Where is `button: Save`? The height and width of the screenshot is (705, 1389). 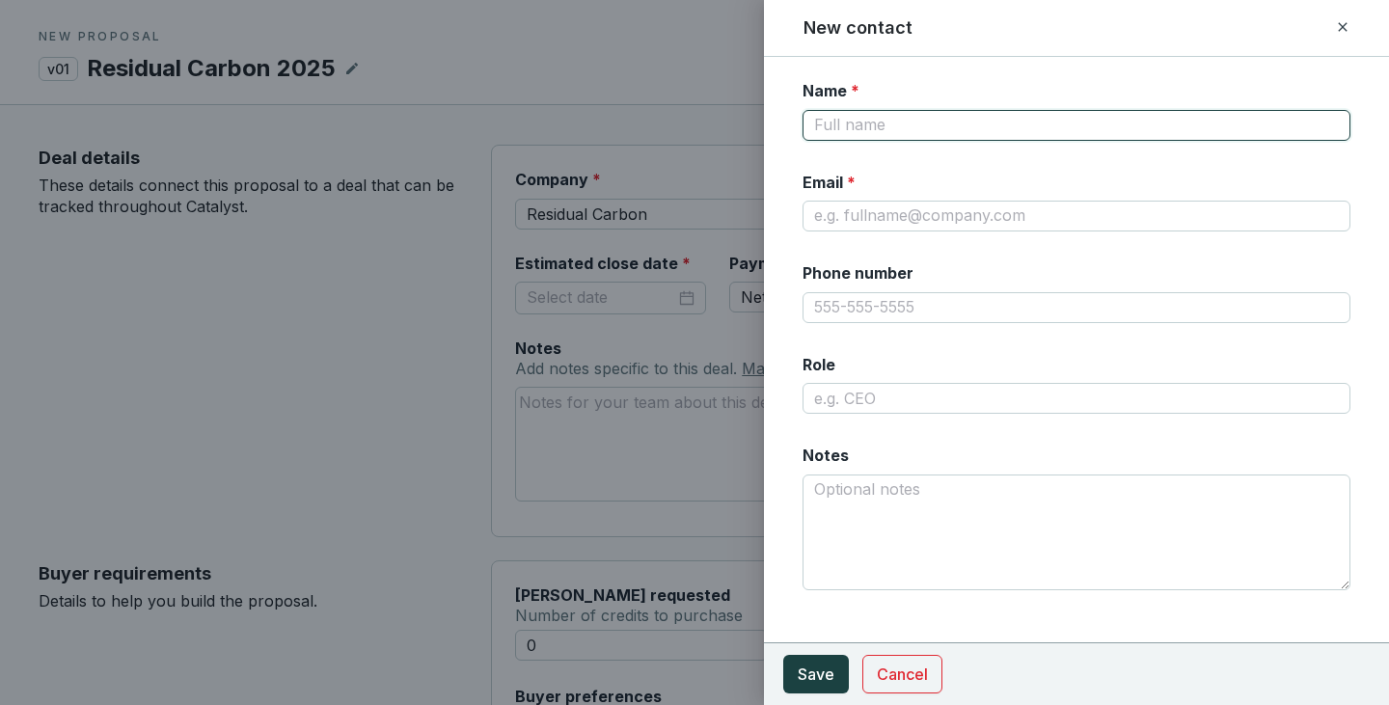
button: Save is located at coordinates (816, 674).